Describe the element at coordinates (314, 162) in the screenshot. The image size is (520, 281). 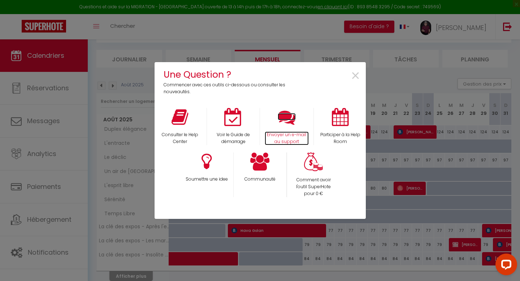
I see `img: Money bag` at that location.